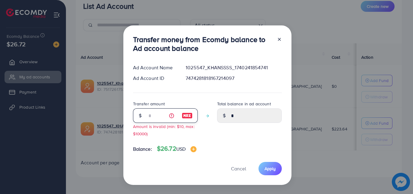 The image size is (413, 194). Describe the element at coordinates (202, 44) in the screenshot. I see `h3: Transfer money from Ecomdy balance to Ad account balance` at that location.